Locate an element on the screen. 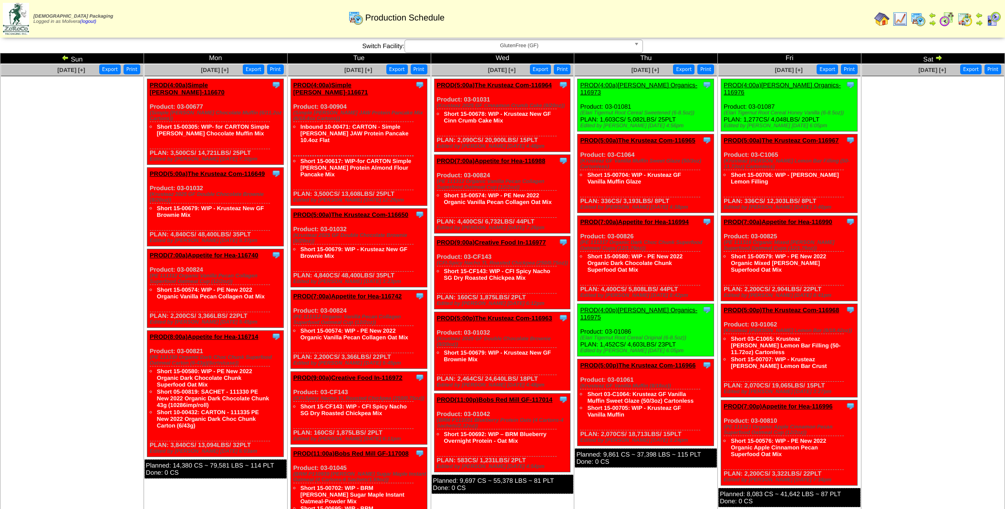 This screenshot has width=1005, height=509. div: (PE 111330 Organic Dark Choc Chunk Superfood Oatmeal Carton (6-43g)(6crtn/case)) is located at coordinates (216, 360).